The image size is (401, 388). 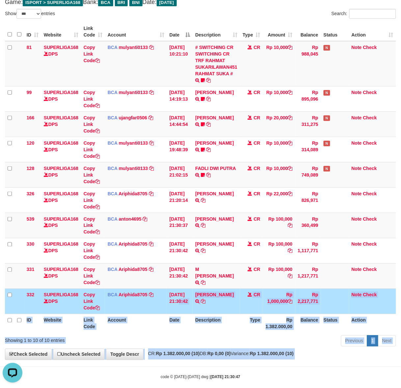 What do you see at coordinates (61, 323) in the screenshot?
I see `th: Website` at bounding box center [61, 323].